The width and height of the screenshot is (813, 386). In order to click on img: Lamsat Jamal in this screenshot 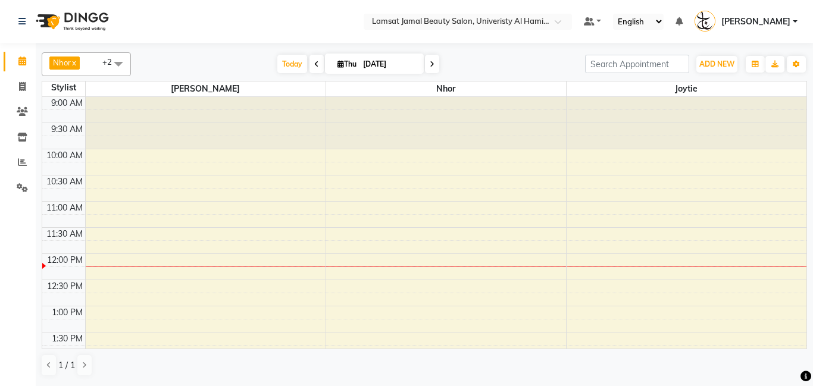, I will do `click(705, 21)`.